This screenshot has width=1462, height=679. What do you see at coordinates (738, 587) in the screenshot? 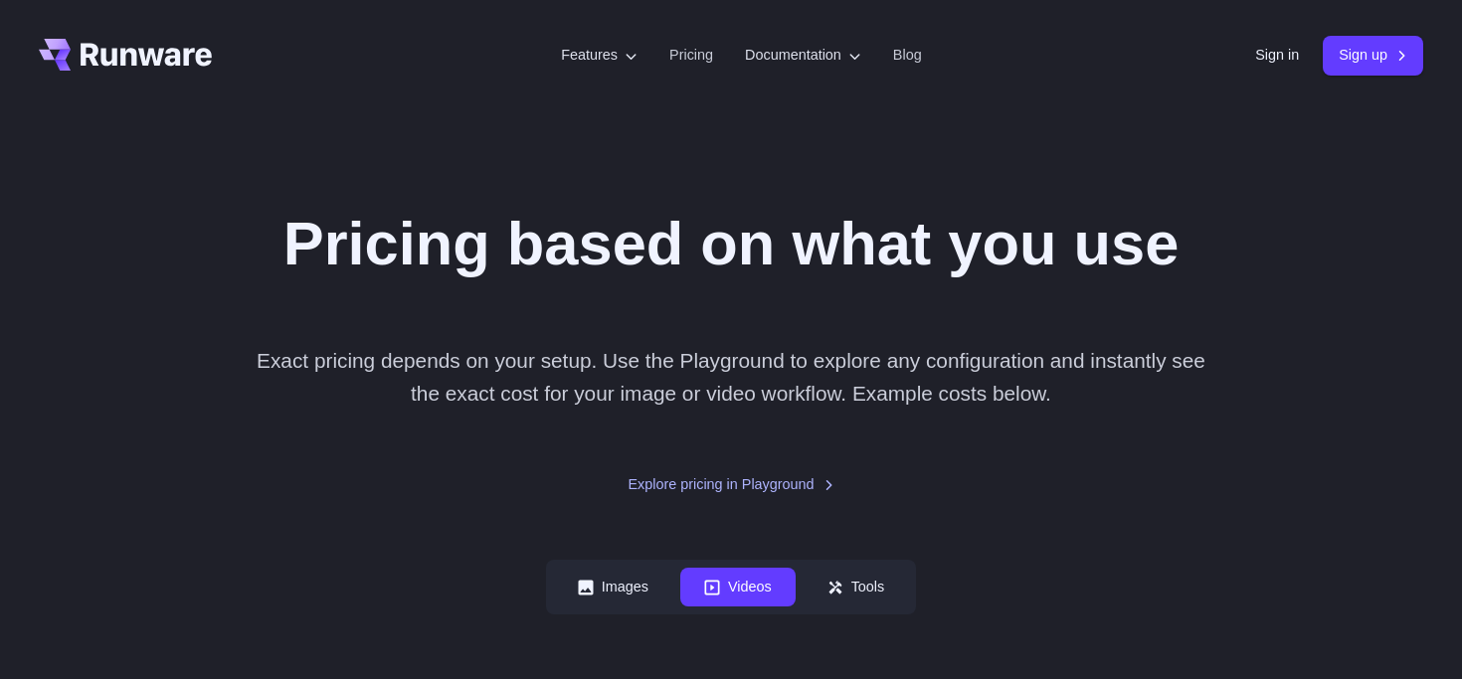
I see `button: Videos` at bounding box center [738, 587].